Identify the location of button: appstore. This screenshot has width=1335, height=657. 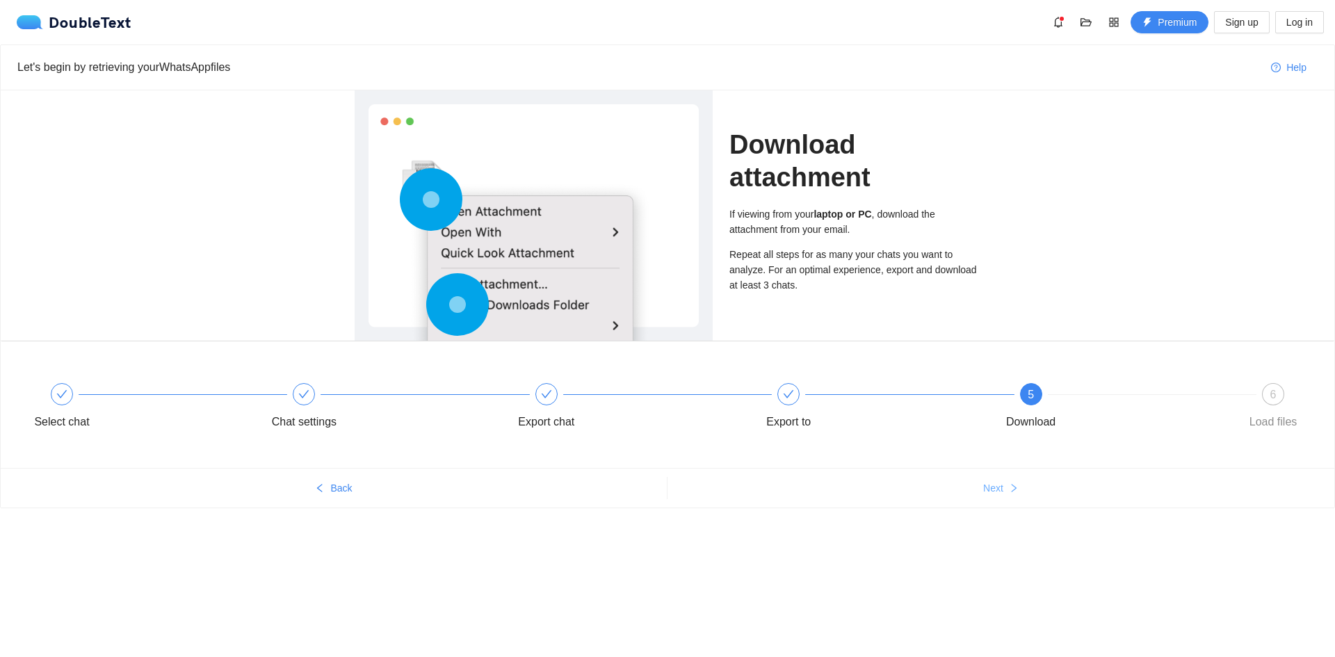
(1114, 22).